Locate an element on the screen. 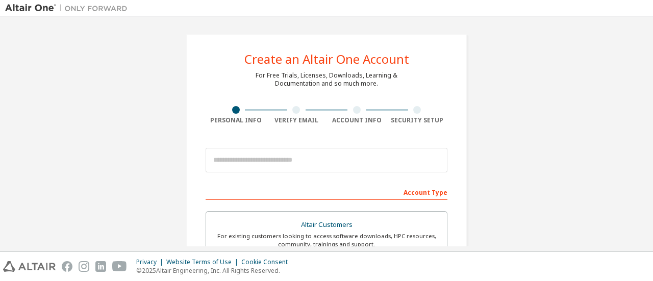 Image resolution: width=653 pixels, height=281 pixels. div: Altair Customers is located at coordinates (327, 225).